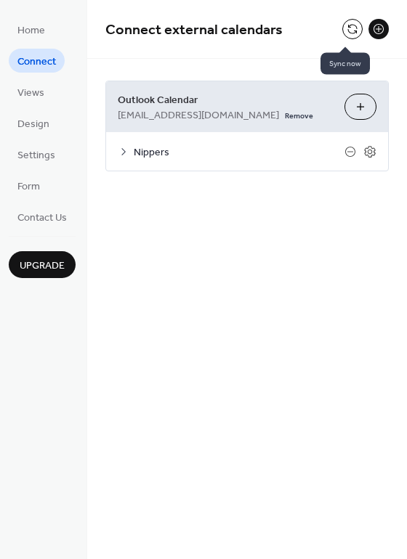 The image size is (407, 559). I want to click on span: Outlook Calendar, so click(225, 100).